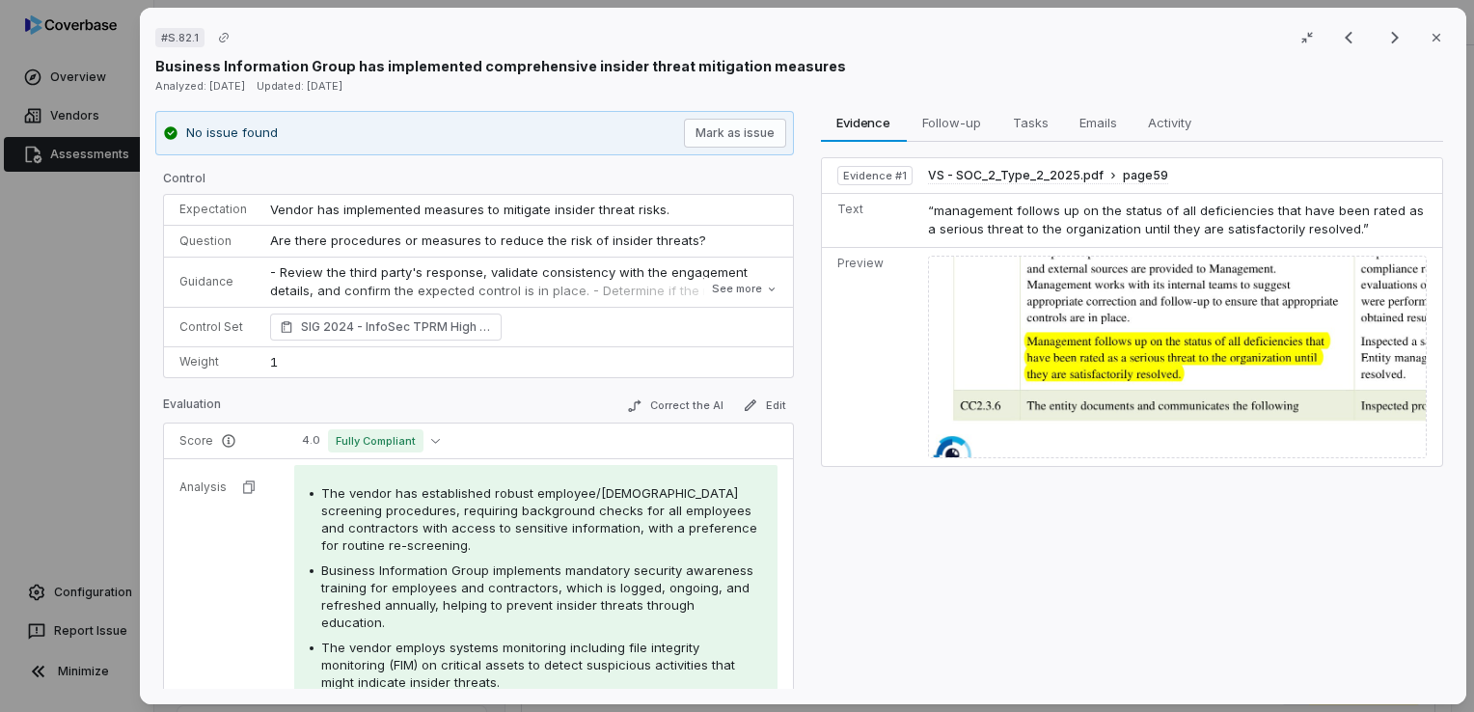 The height and width of the screenshot is (712, 1474). What do you see at coordinates (501, 66) in the screenshot?
I see `p: Business Information Group has implemented comprehensive insider threat mitigation measures` at bounding box center [501, 66].